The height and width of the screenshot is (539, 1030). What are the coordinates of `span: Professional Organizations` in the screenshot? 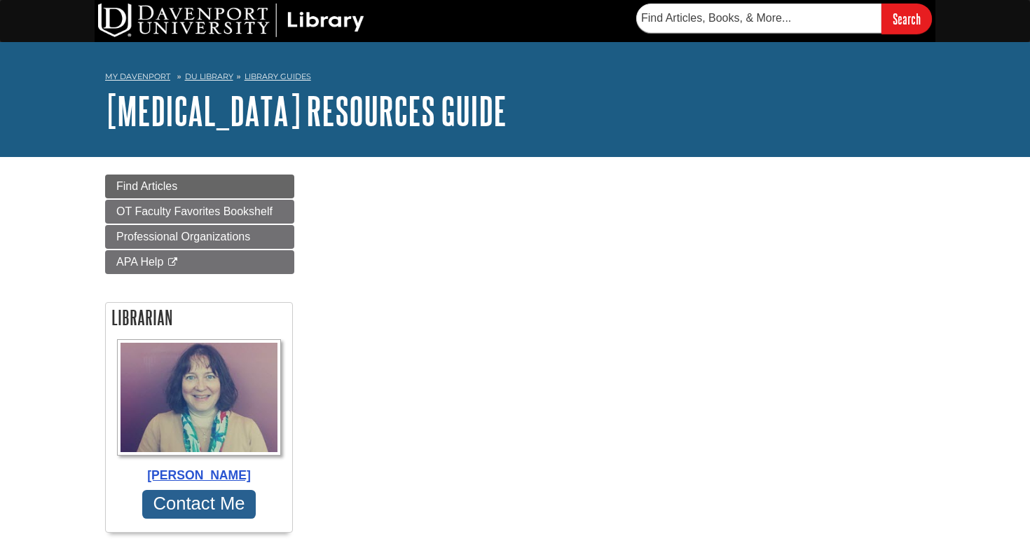 It's located at (183, 236).